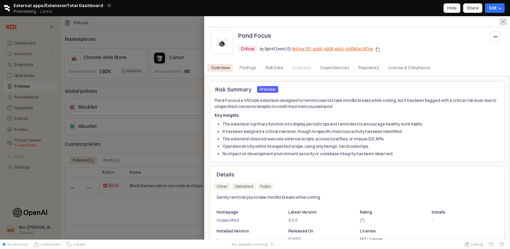 This screenshot has height=249, width=510. I want to click on p: Pond Focus is a VSCode extension designed to remind users to take mindful breaks while coding, bu..., so click(357, 104).